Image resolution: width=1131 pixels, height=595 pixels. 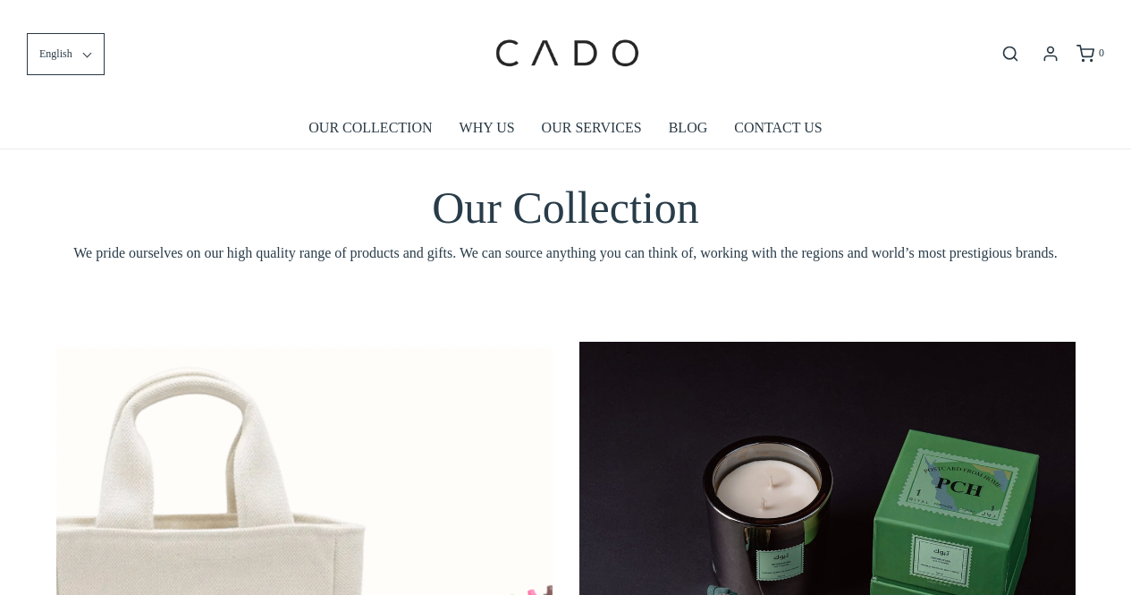 What do you see at coordinates (565, 208) in the screenshot?
I see `span: Our Collection` at bounding box center [565, 208].